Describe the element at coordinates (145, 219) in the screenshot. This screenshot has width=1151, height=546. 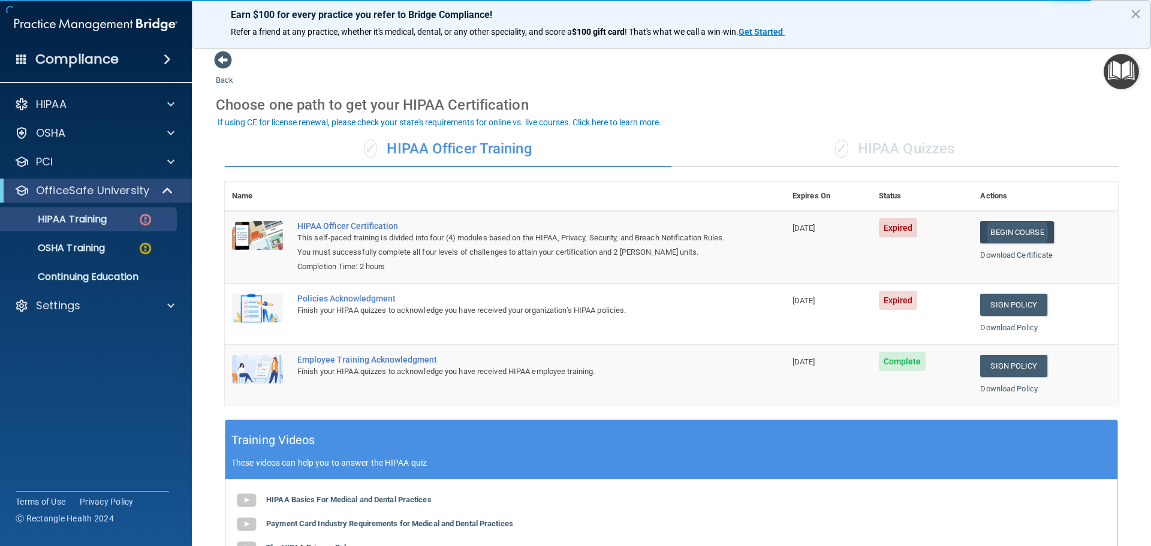
I see `img: danger-circle.6113f641.png` at that location.